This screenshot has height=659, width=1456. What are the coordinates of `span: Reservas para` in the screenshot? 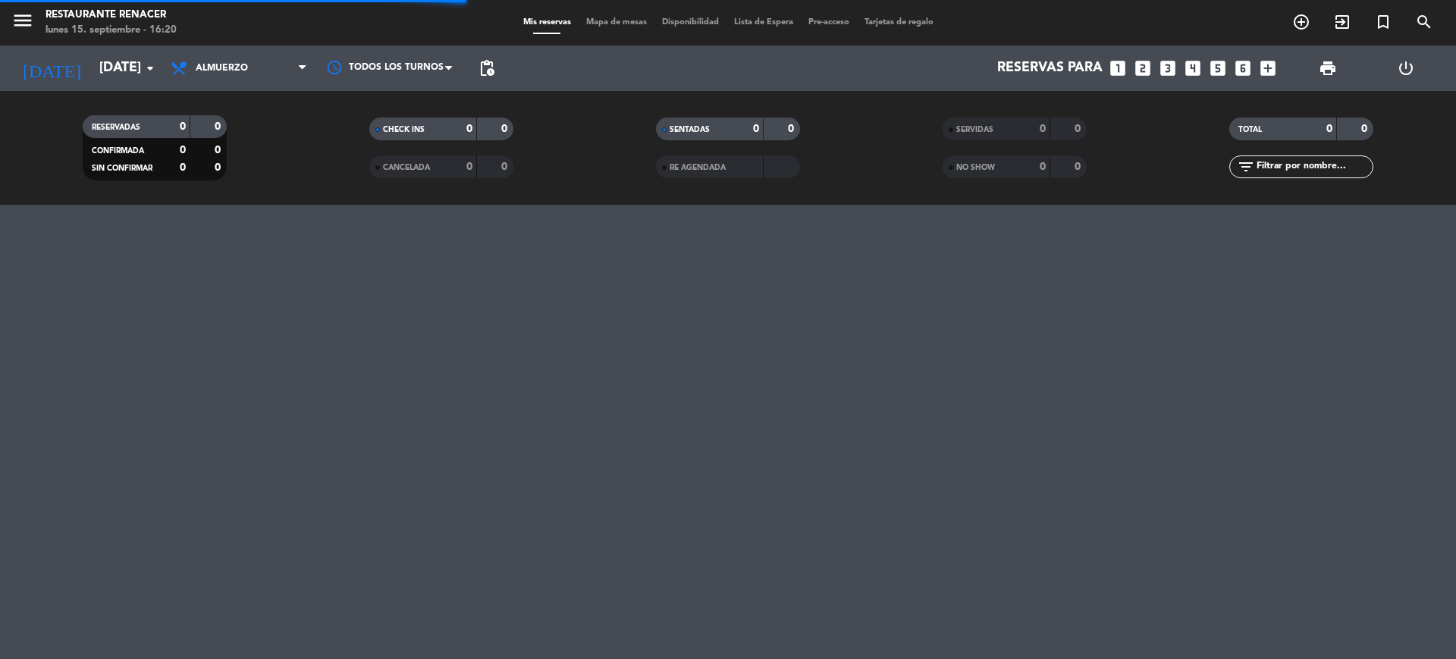 It's located at (1049, 68).